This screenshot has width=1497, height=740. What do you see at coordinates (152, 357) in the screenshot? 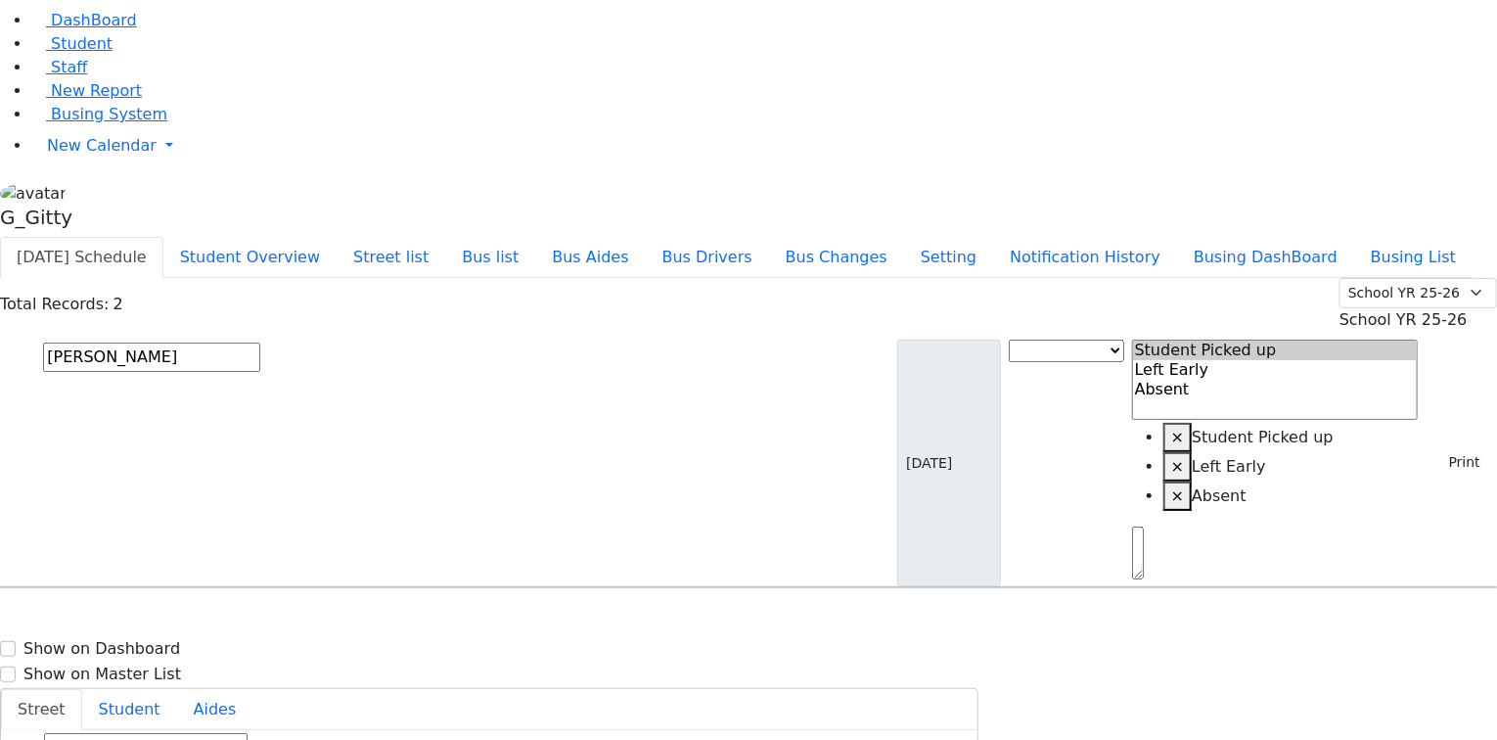
I see `input: Search` at bounding box center [152, 357].